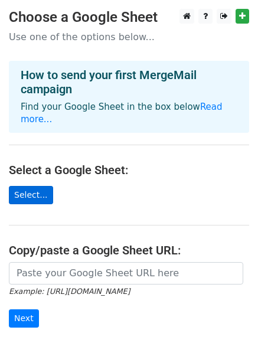 Image resolution: width=258 pixels, height=340 pixels. What do you see at coordinates (31, 195) in the screenshot?
I see `a: Select...` at bounding box center [31, 195].